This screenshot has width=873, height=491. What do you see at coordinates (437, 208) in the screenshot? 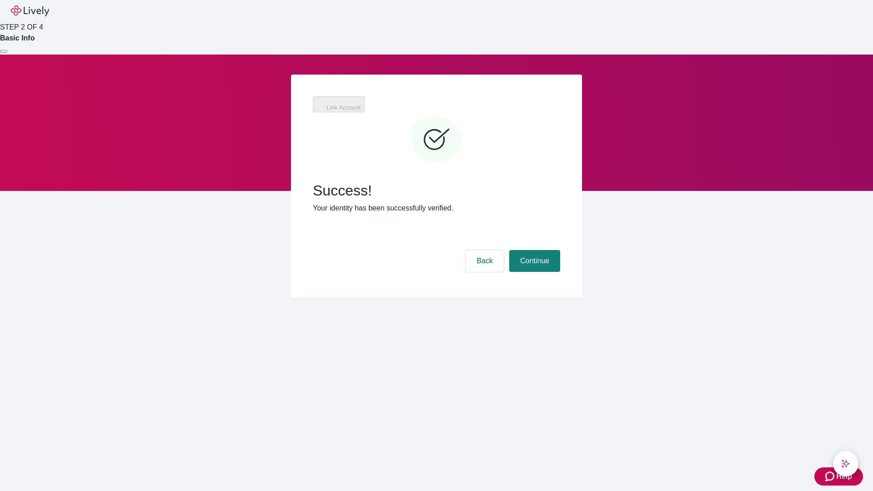
I see `p: Your identity has been successfully verified.` at bounding box center [437, 208].